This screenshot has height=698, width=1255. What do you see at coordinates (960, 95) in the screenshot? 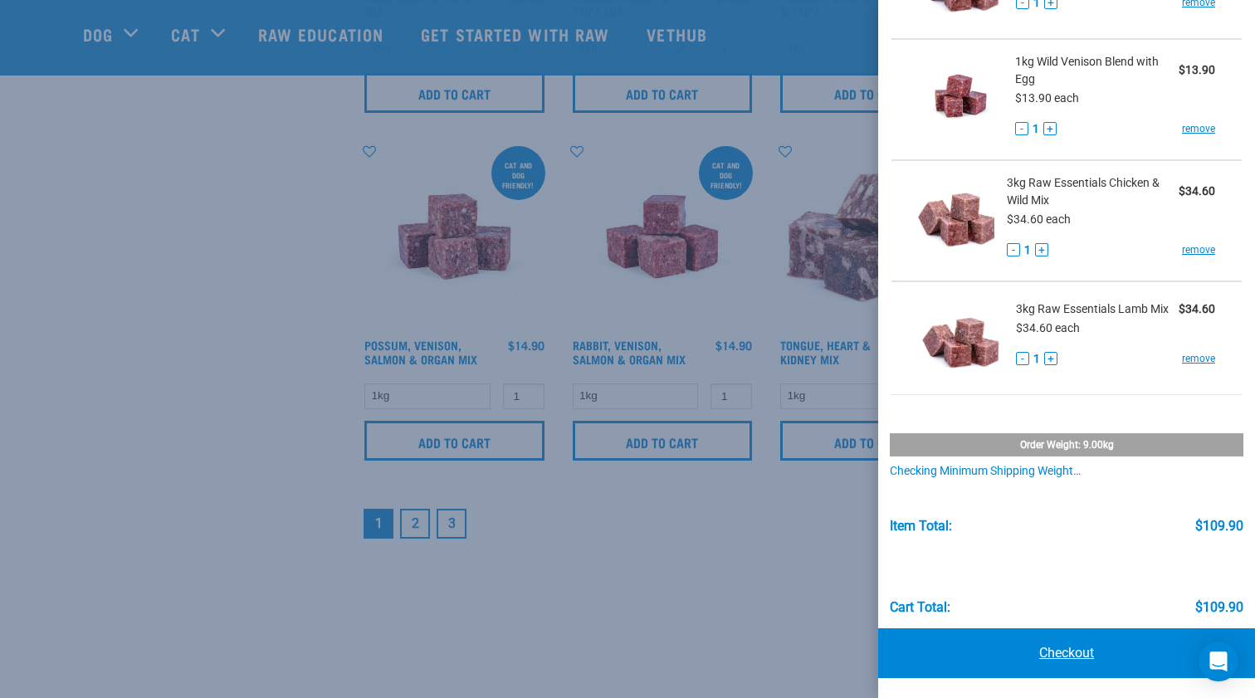
I see `img: Wild Venison Blend with Egg` at bounding box center [960, 95].